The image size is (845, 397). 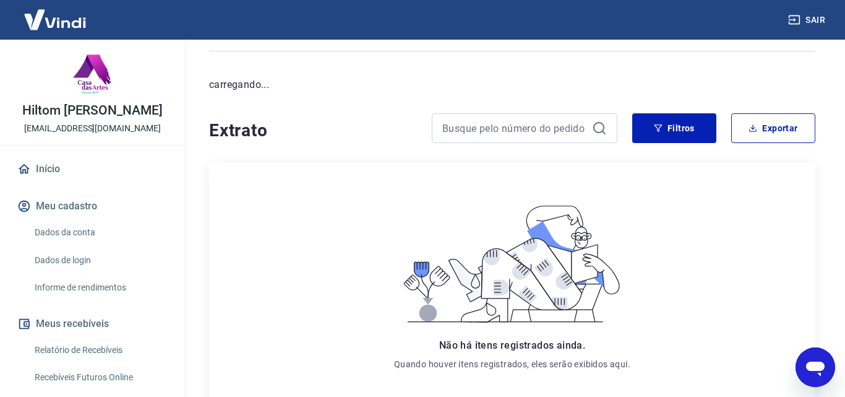 I want to click on button: Meu cadastro, so click(x=92, y=206).